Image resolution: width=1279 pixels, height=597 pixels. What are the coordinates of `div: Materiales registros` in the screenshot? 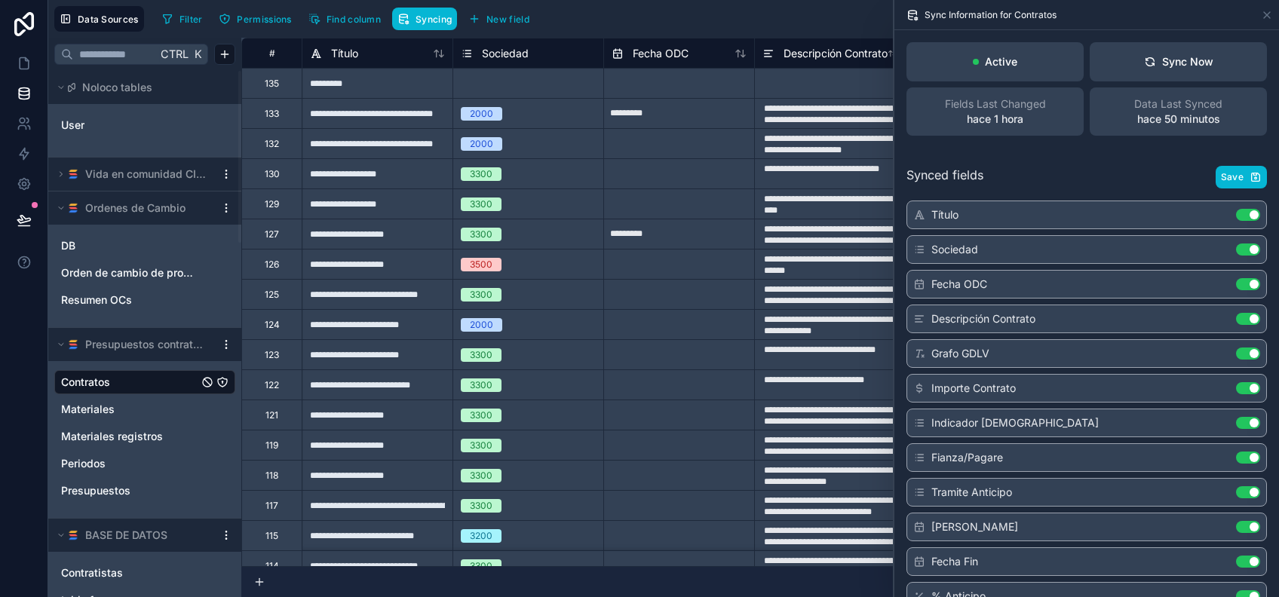 It's located at (145, 437).